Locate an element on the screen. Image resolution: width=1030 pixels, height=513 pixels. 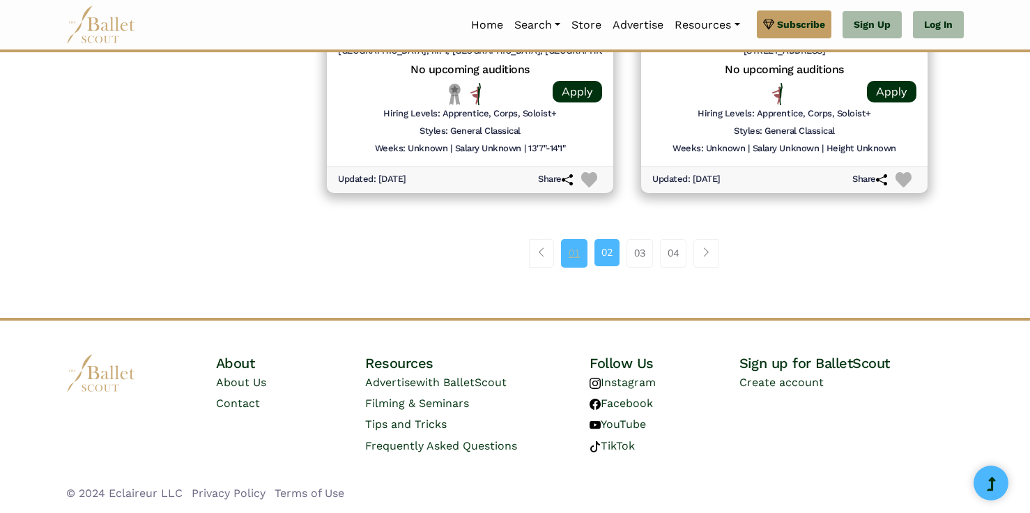
a: Log In is located at coordinates (938, 25).